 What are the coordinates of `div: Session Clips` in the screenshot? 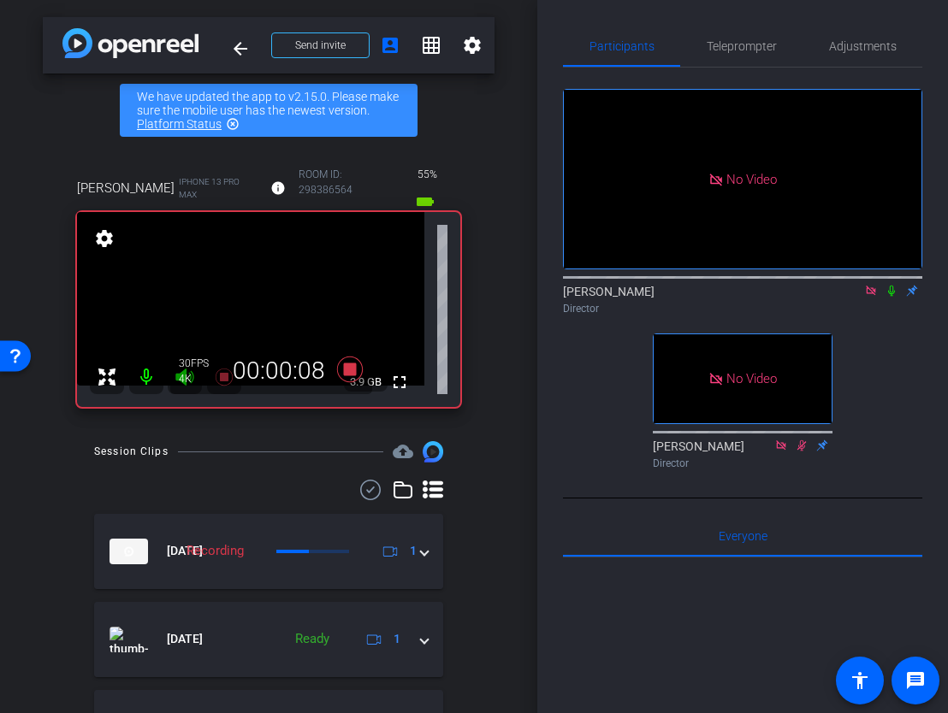 It's located at (131, 452).